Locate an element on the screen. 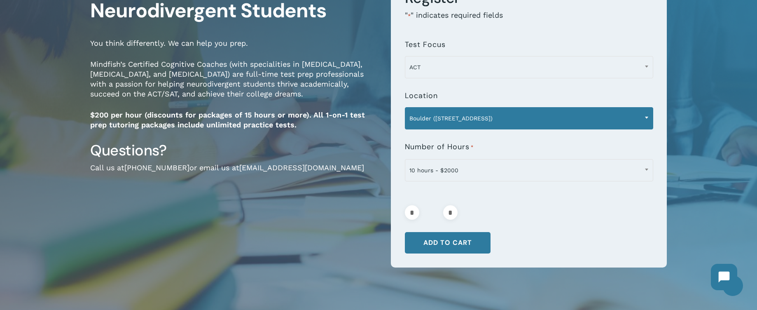 The height and width of the screenshot is (310, 757). input: Product quantity is located at coordinates (431, 212).